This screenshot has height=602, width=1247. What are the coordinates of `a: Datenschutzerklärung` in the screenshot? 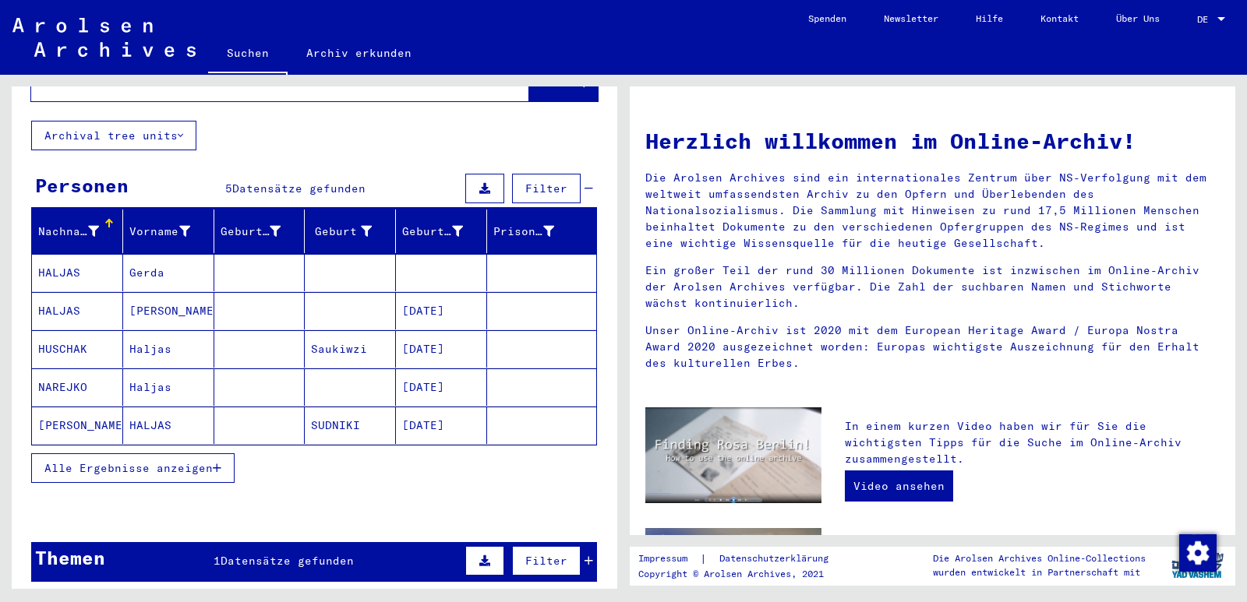 It's located at (777, 559).